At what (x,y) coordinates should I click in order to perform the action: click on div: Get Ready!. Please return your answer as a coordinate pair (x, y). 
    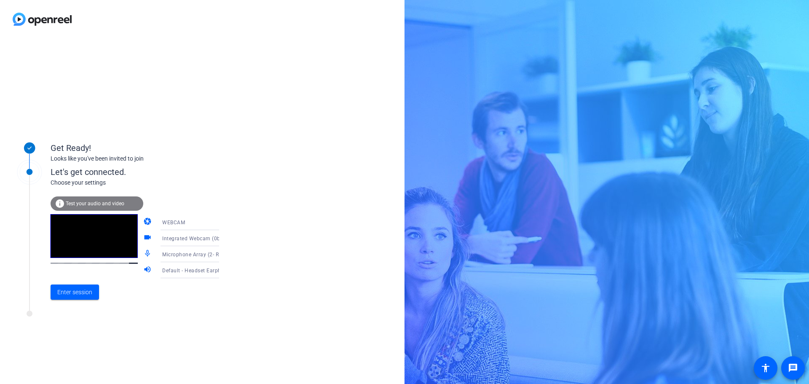
    Looking at the image, I should click on (135, 148).